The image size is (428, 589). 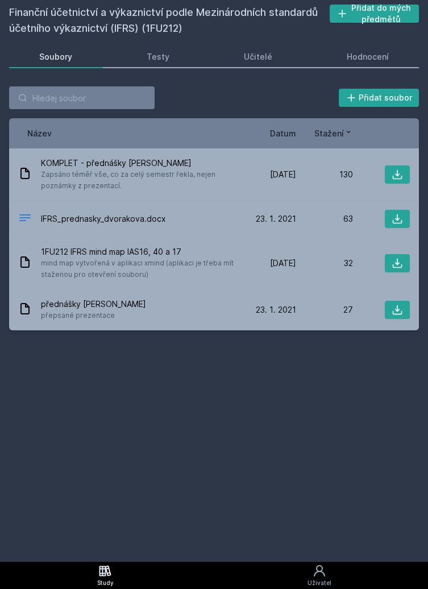 I want to click on a: Učitelé, so click(x=258, y=57).